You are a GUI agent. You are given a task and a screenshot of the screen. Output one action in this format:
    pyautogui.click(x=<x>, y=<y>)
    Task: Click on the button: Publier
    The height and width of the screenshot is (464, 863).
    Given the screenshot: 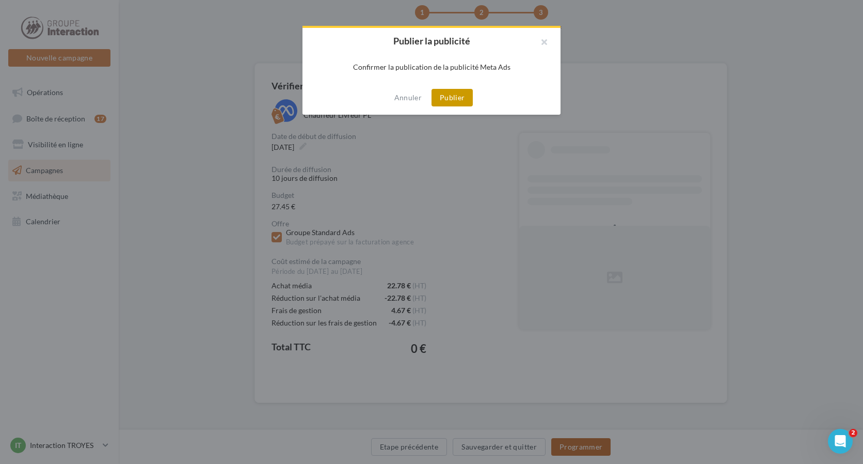 What is the action you would take?
    pyautogui.click(x=452, y=98)
    